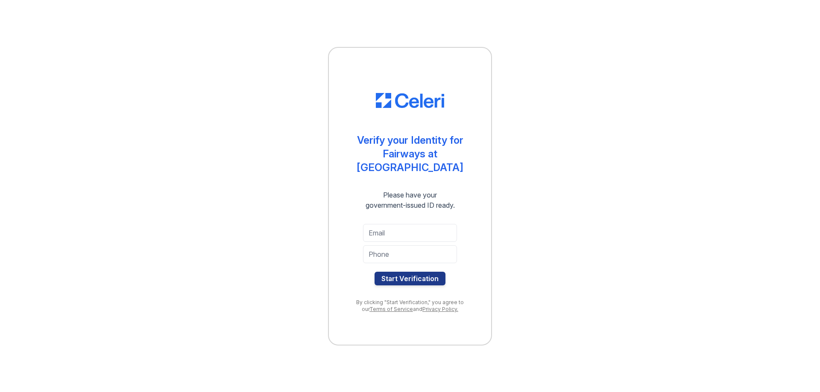 The width and height of the screenshot is (820, 392). What do you see at coordinates (410, 233) in the screenshot?
I see `input: Email` at bounding box center [410, 233].